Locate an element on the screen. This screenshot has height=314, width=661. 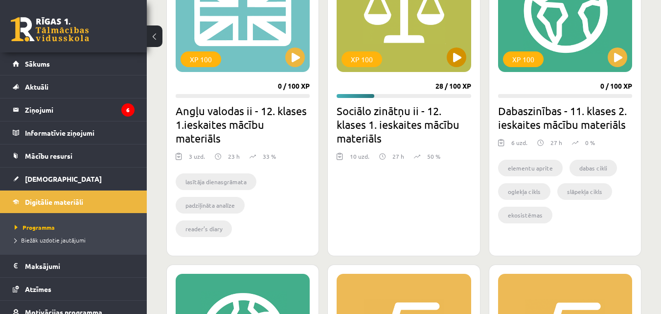
h2: Sociālo zinātņu ii - 12. klases 1. ieskaites mācību materiāls is located at coordinates (404, 124).